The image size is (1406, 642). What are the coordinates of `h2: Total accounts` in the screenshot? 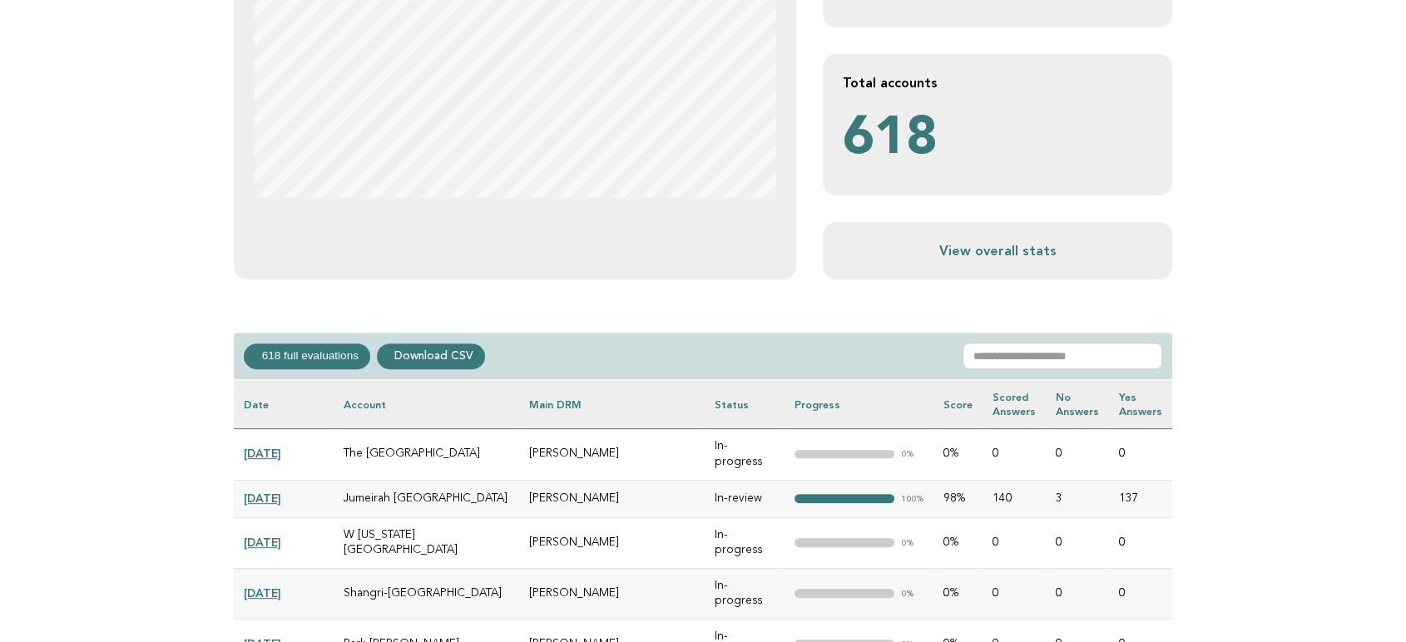 It's located at (998, 82).